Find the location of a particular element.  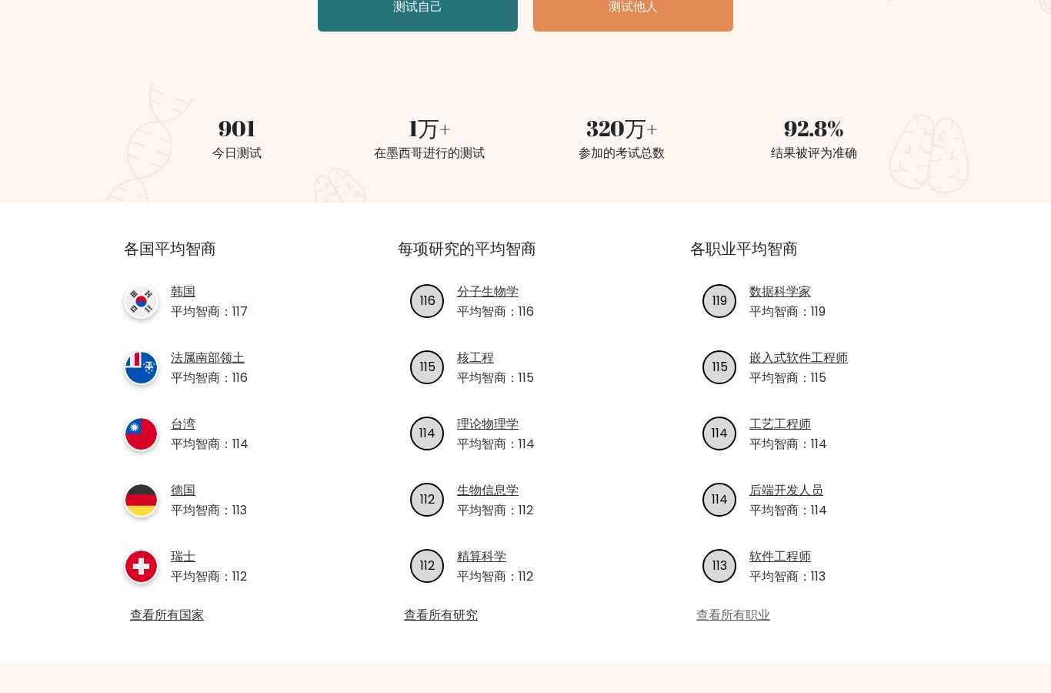

font: 法属南部领土 is located at coordinates (208, 357).